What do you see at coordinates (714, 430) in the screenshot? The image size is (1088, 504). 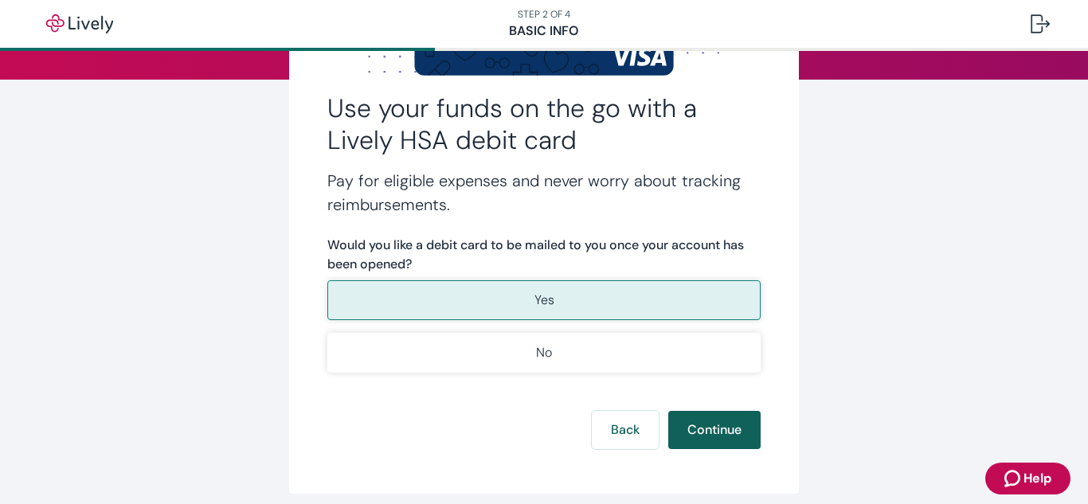 I see `button: Continue` at bounding box center [714, 430].